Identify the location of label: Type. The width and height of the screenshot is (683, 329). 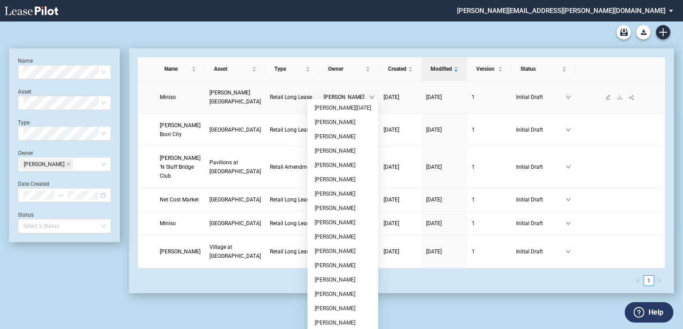
(24, 123).